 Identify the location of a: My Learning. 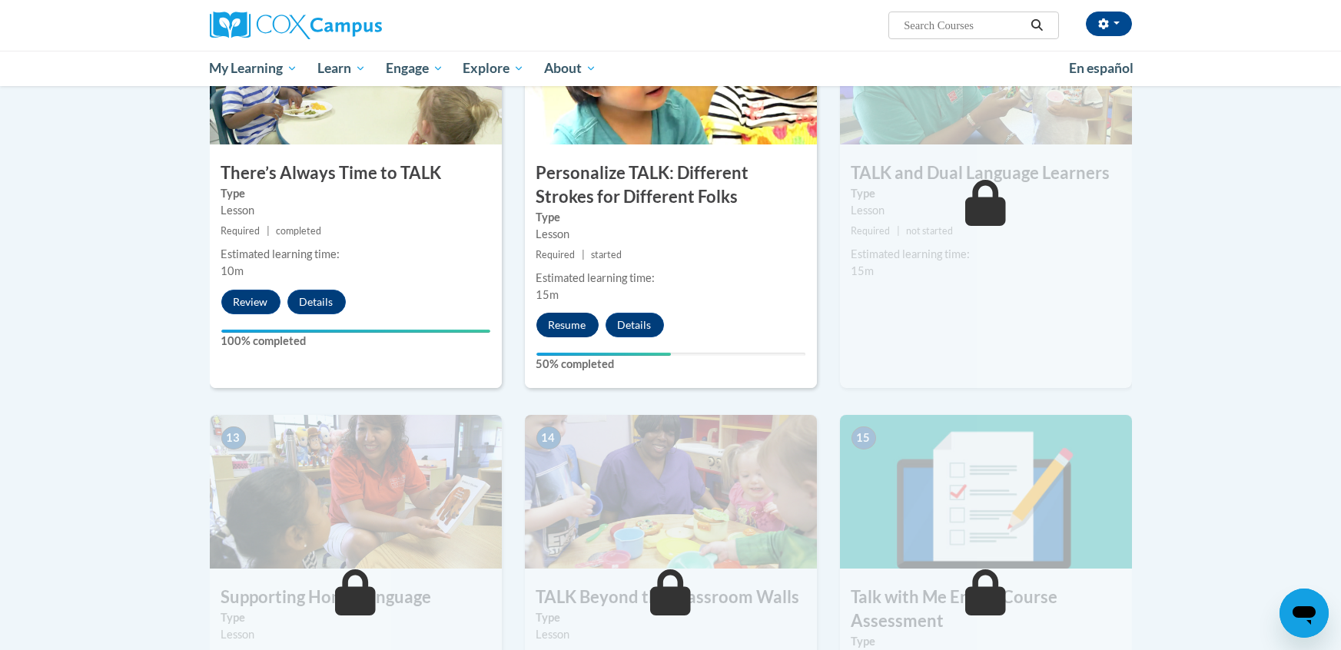
(254, 68).